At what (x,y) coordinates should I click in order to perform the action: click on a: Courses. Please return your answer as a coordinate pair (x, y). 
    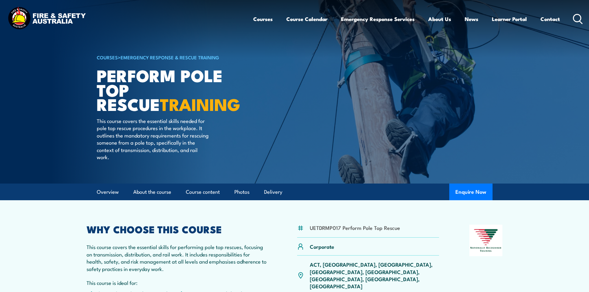
    Looking at the image, I should click on (263, 19).